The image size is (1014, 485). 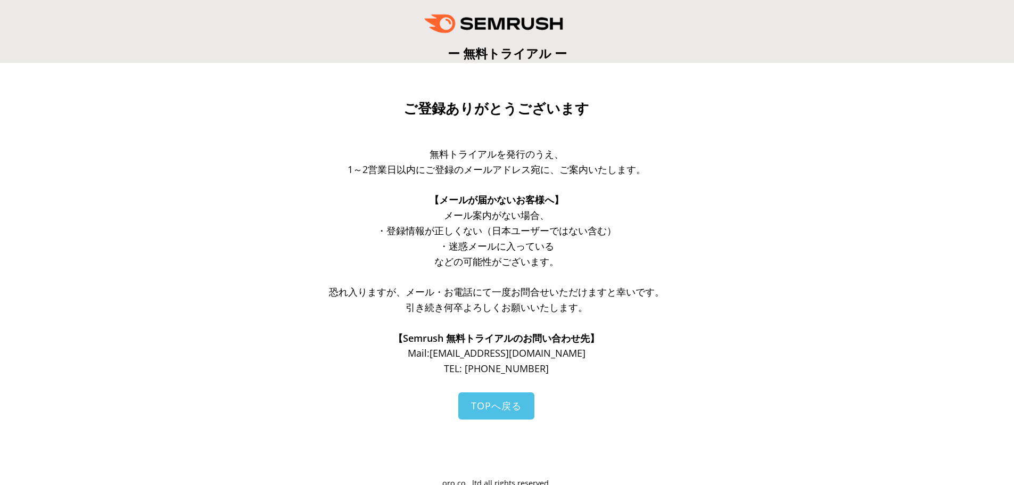 I want to click on a: TOPへ戻る, so click(x=496, y=406).